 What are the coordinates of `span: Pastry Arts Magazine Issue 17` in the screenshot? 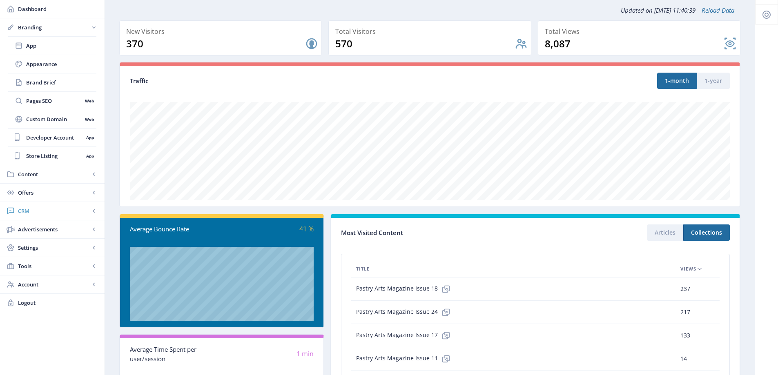 It's located at (405, 336).